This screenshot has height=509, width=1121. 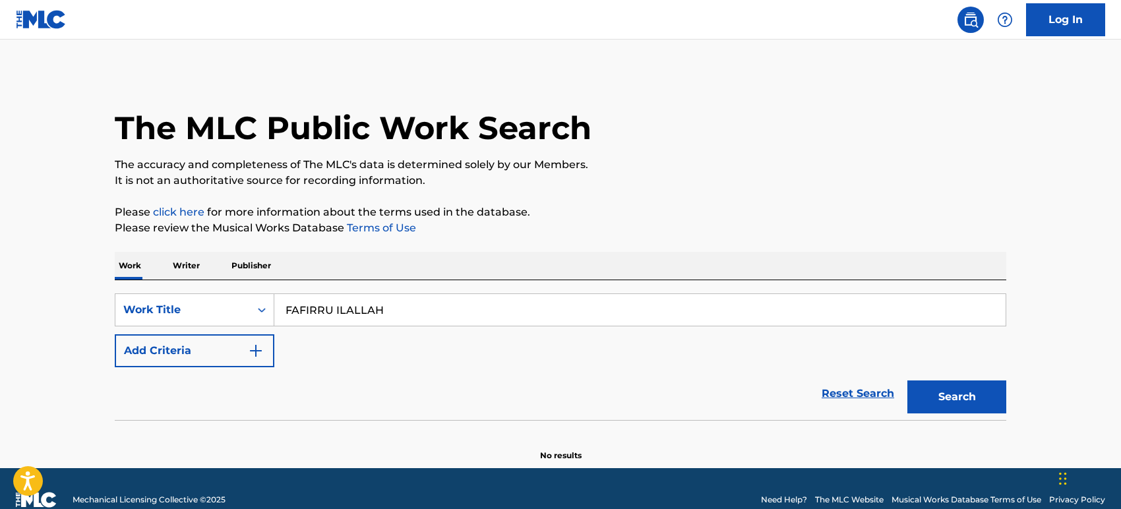 I want to click on div: Drag, so click(x=1063, y=479).